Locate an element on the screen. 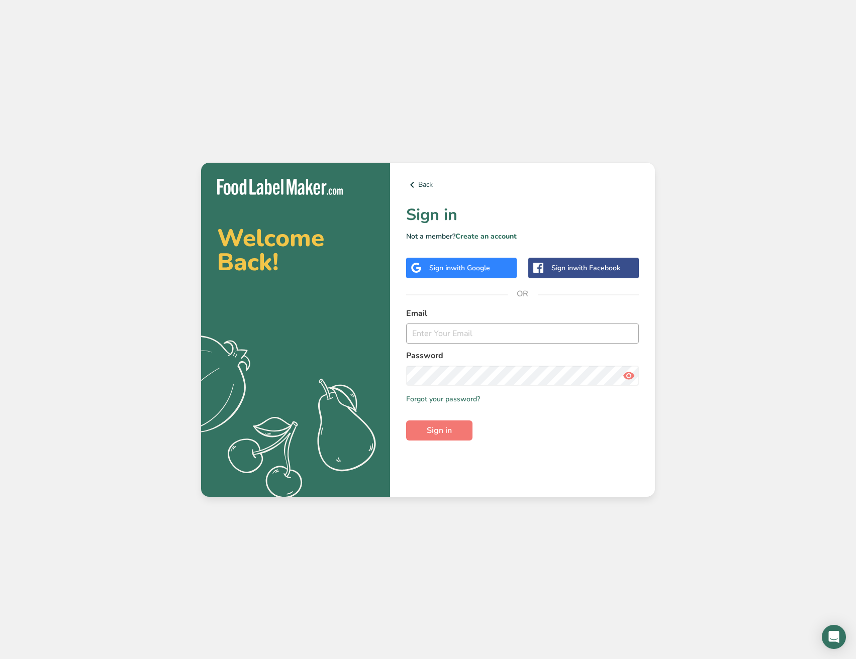 The image size is (856, 659). button: Sign in is located at coordinates (439, 431).